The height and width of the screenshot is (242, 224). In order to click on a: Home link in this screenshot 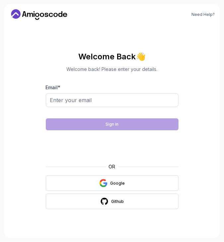, I will do `click(39, 15)`.